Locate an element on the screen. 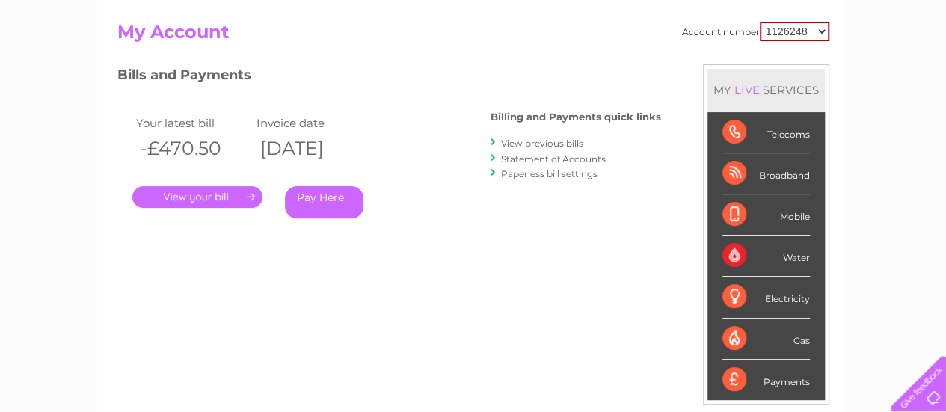 This screenshot has height=412, width=946. div: Gas is located at coordinates (766, 339).